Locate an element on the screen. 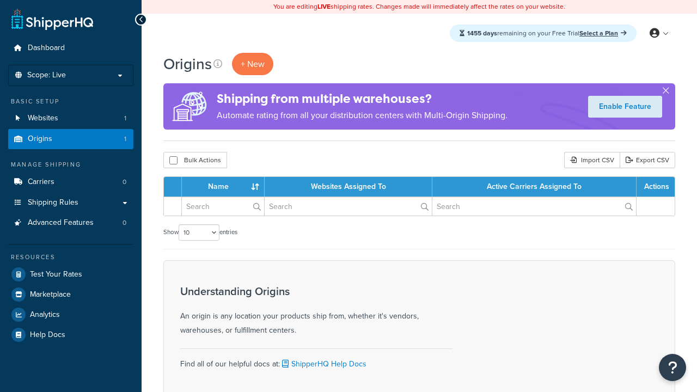 The width and height of the screenshot is (697, 392). a: ShipperHQ Home is located at coordinates (52, 19).